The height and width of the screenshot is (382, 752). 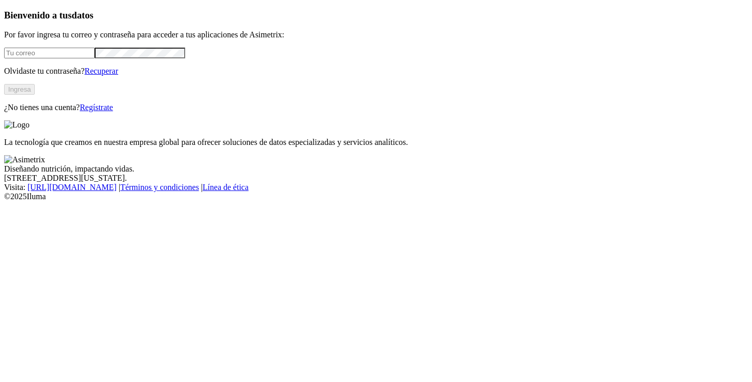 I want to click on p: ¿No tienes una cuenta?, so click(x=376, y=107).